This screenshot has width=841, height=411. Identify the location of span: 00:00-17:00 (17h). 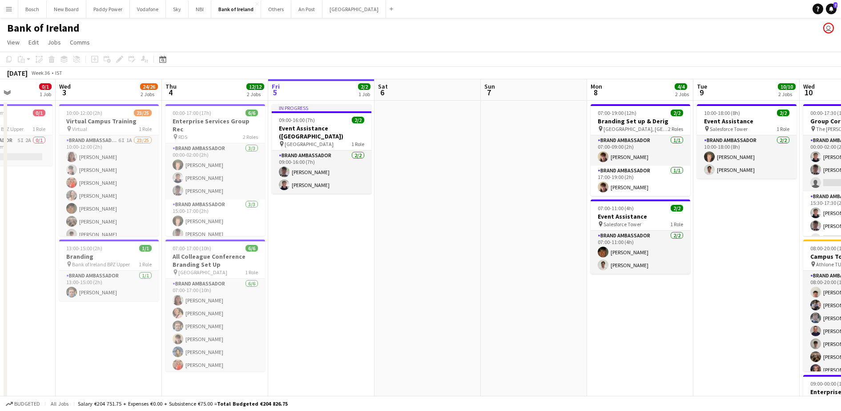
(192, 113).